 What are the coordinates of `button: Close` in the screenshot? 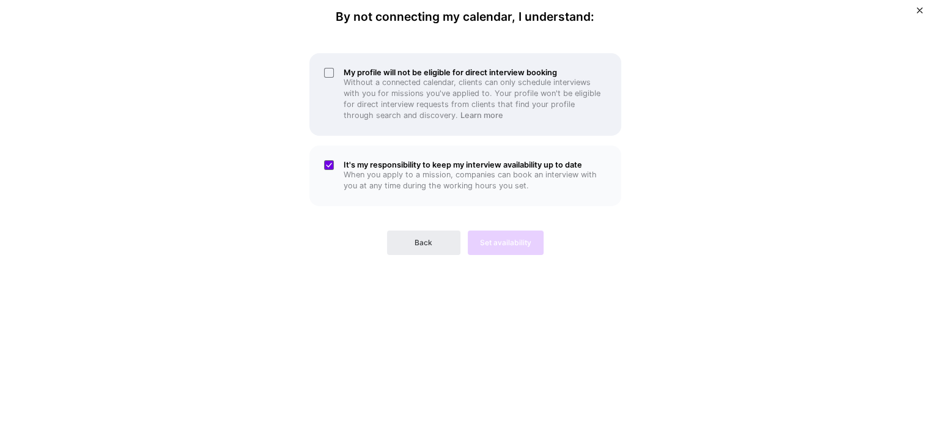 It's located at (919, 13).